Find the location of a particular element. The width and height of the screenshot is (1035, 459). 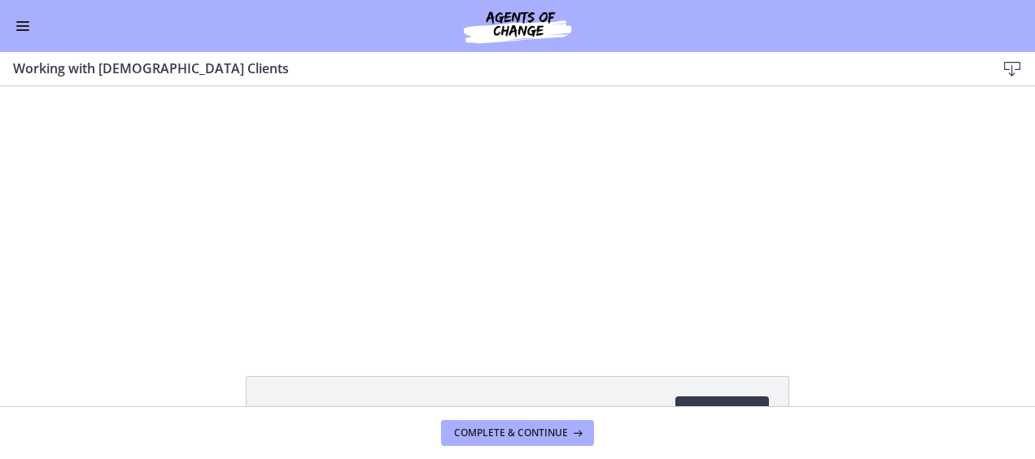

button: Complete & continue is located at coordinates (517, 433).